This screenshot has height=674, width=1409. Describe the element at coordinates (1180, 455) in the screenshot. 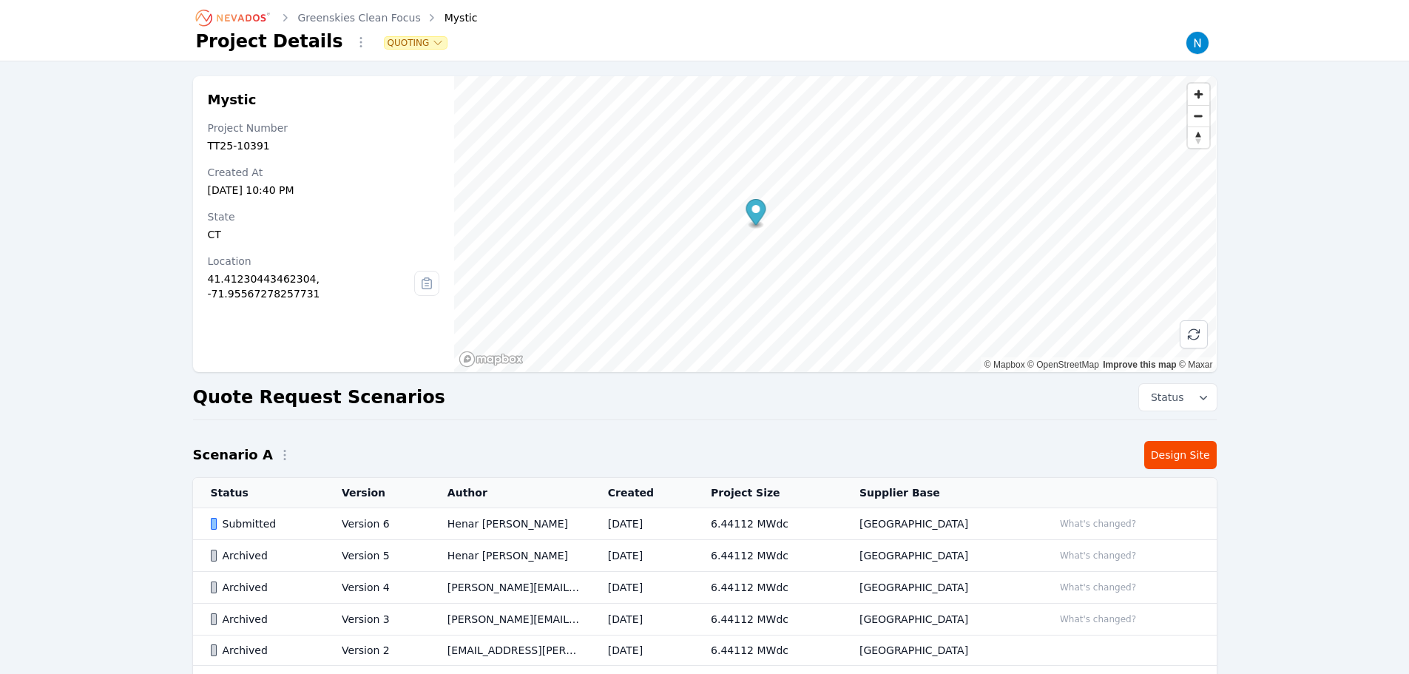

I see `a: Design Site` at that location.